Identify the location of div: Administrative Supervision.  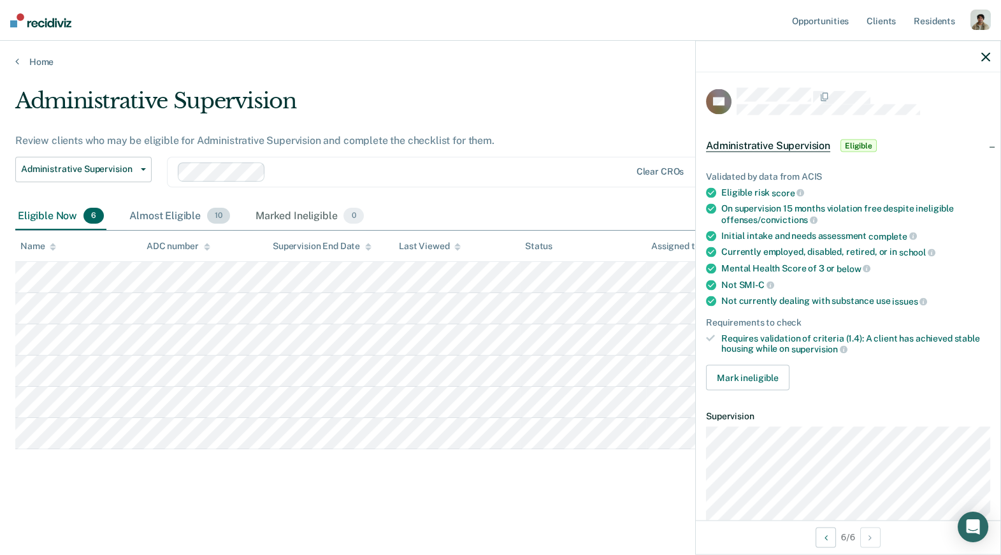
(391, 106).